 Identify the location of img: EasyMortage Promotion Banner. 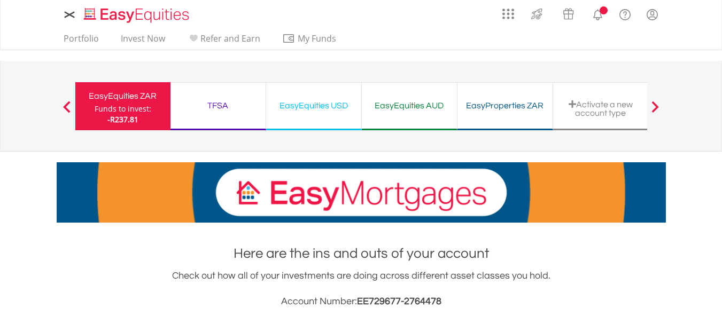
(361, 192).